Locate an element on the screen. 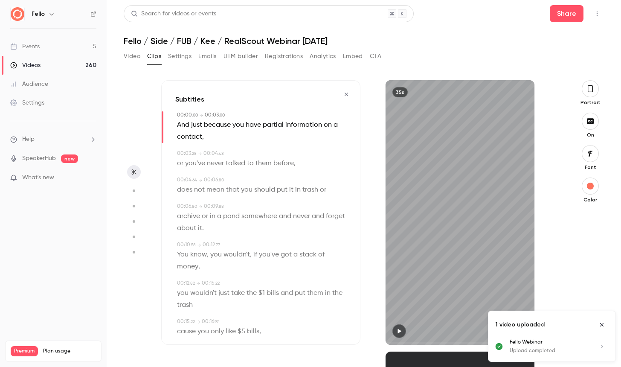  span: pond is located at coordinates (231, 216).